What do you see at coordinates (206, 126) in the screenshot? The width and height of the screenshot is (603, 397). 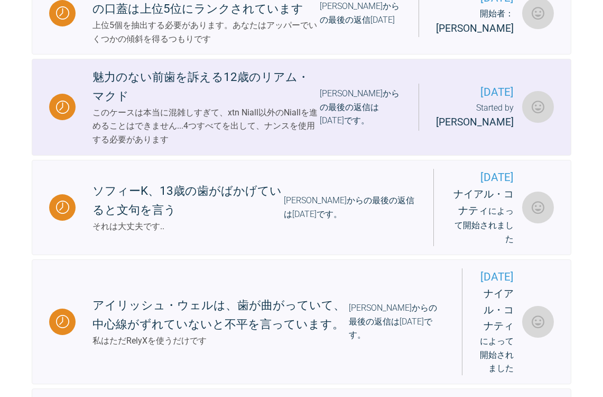 I see `div: このケースは本当に混雑しすぎて、xtn Niall以外のNiallを進めることはできません...4つすべてを出して、ナンスを使用する必要があります` at bounding box center [206, 126].